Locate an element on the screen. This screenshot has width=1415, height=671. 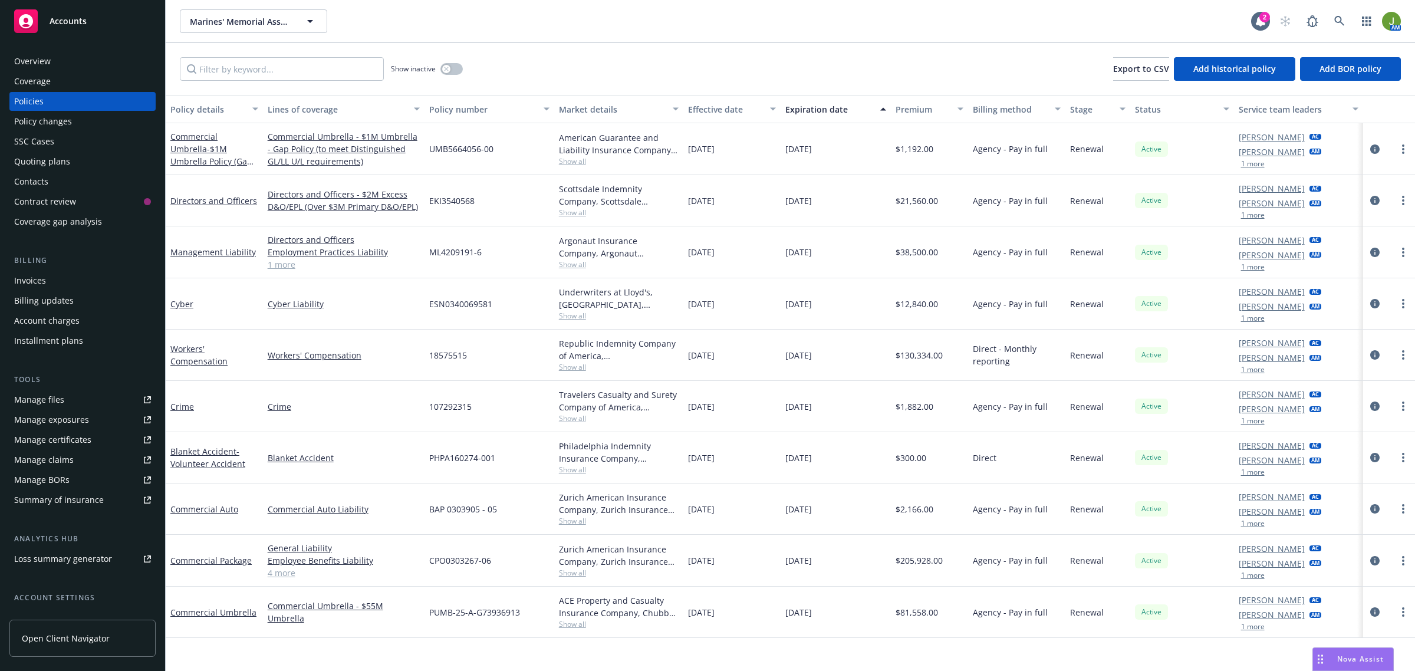
a: Policies is located at coordinates (83, 101).